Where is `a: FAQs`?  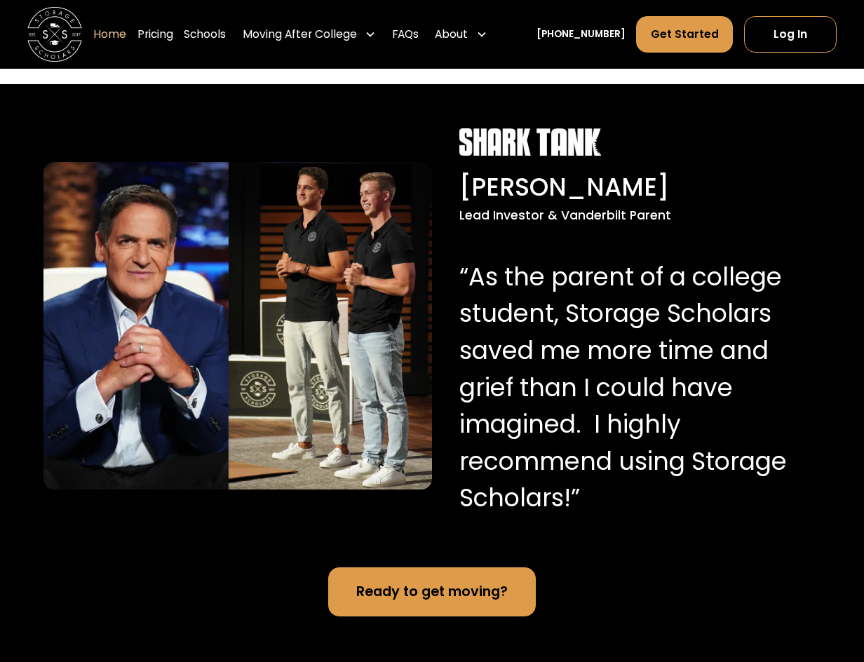 a: FAQs is located at coordinates (405, 34).